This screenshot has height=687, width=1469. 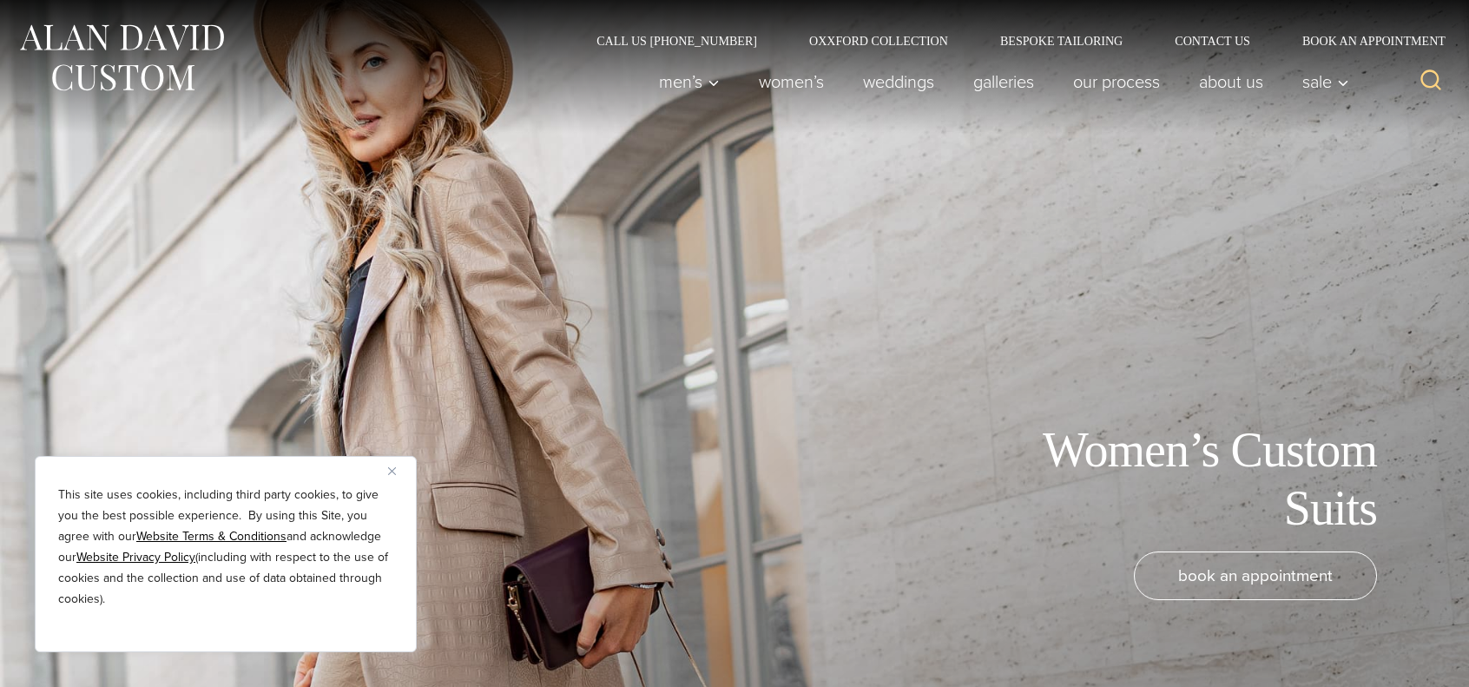 What do you see at coordinates (211, 536) in the screenshot?
I see `u: Website Terms & Conditions` at bounding box center [211, 536].